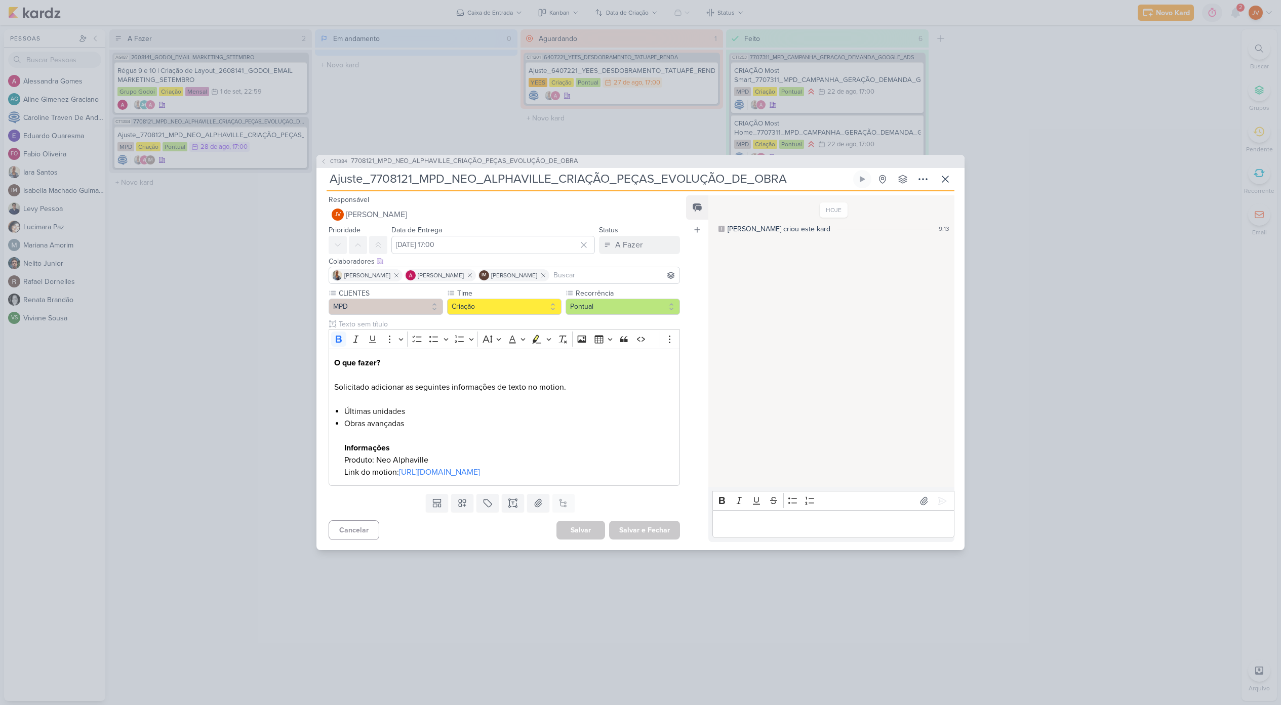  What do you see at coordinates (493, 245) in the screenshot?
I see `input: Select a date` at bounding box center [493, 245].